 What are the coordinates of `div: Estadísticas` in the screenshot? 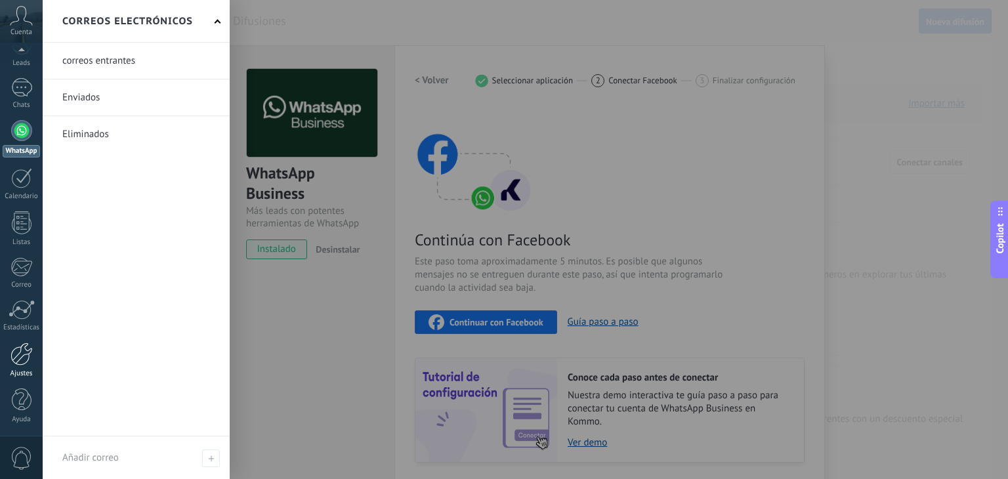 It's located at (22, 327).